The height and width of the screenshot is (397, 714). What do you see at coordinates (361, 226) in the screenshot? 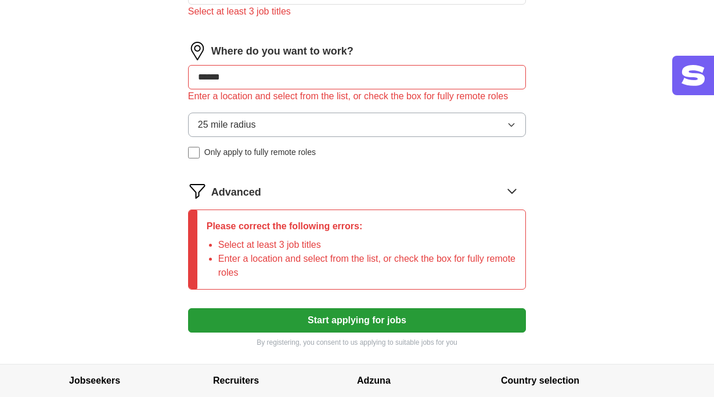
I see `p: Please correct the following errors:` at bounding box center [361, 226].